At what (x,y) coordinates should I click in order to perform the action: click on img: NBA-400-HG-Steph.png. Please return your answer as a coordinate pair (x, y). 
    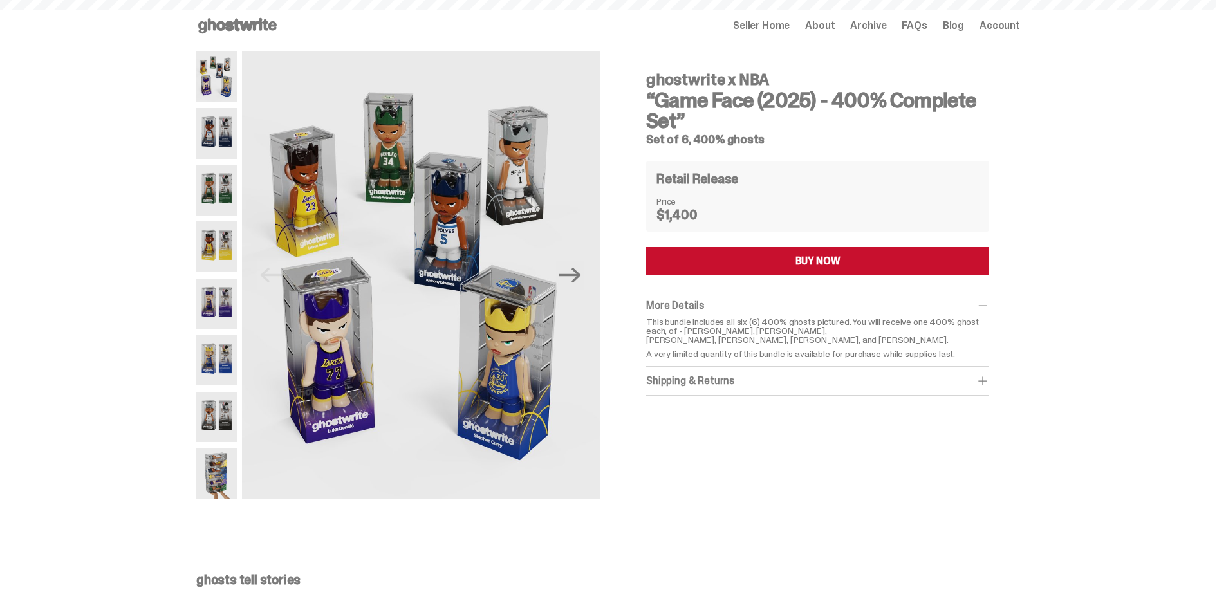
    Looking at the image, I should click on (216, 360).